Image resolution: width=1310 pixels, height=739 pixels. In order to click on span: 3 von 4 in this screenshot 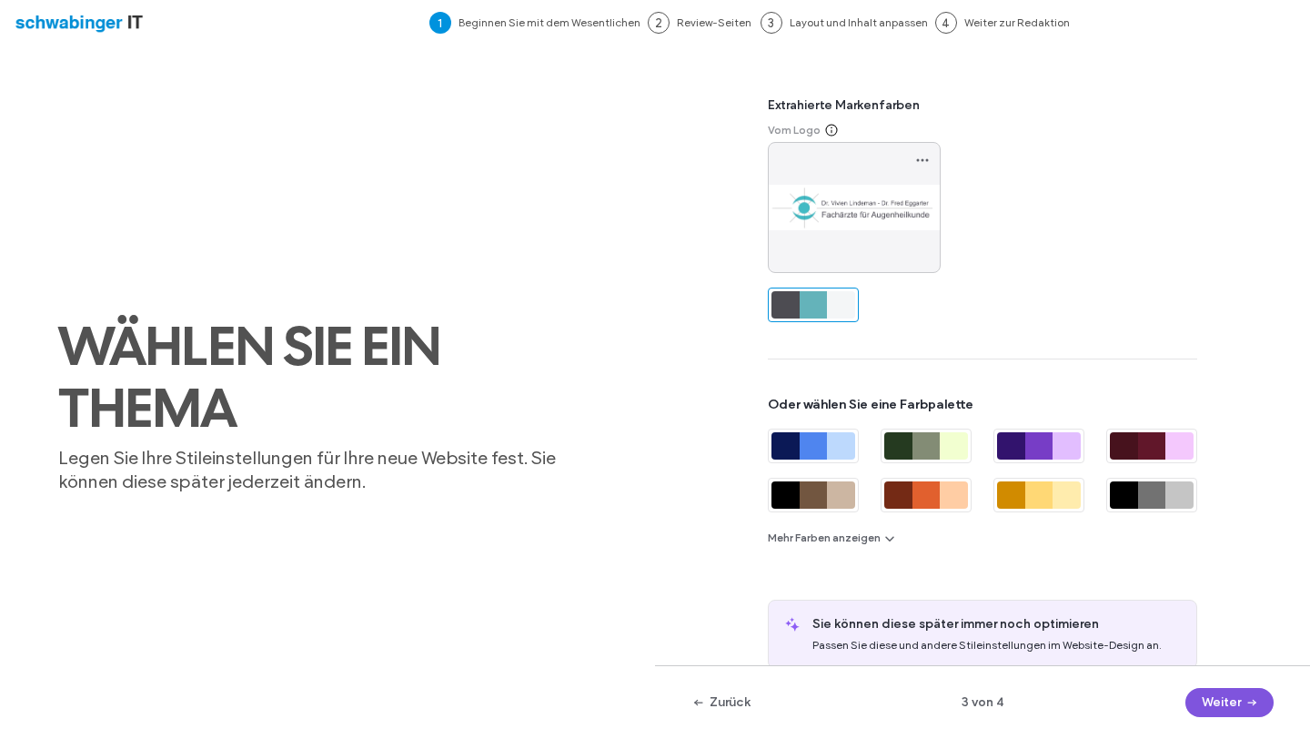, I will do `click(983, 702)`.